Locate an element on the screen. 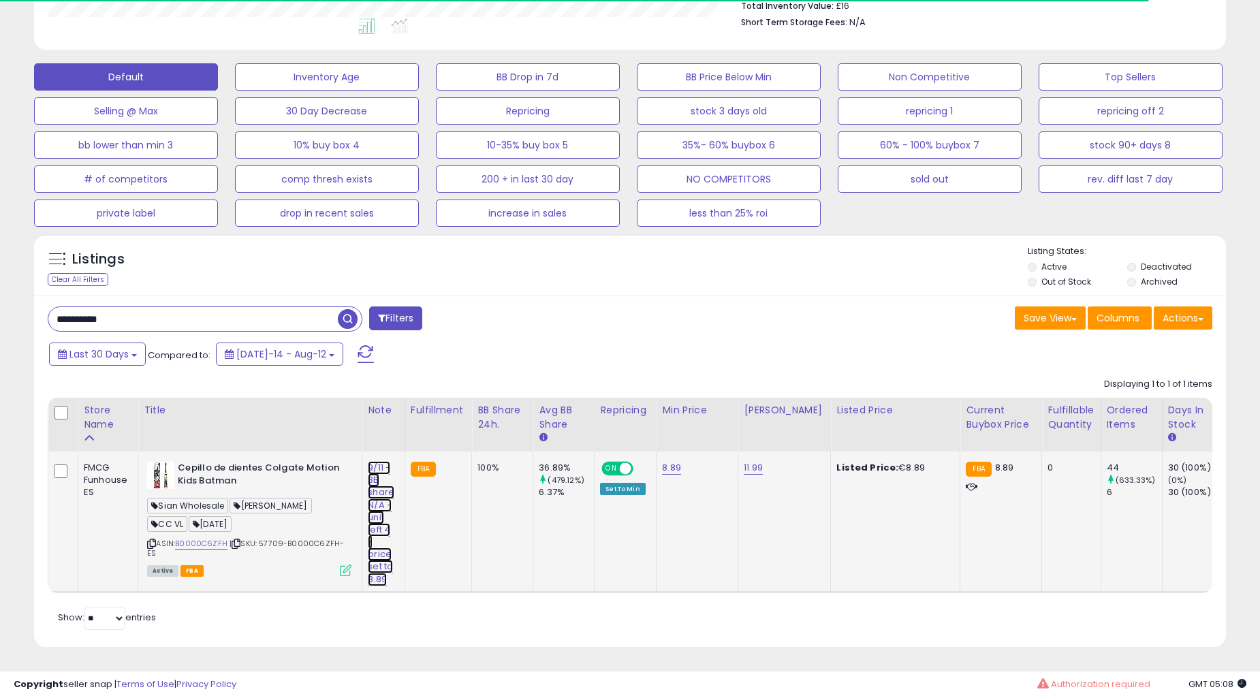 The image size is (1260, 698). h5: Listings is located at coordinates (98, 259).